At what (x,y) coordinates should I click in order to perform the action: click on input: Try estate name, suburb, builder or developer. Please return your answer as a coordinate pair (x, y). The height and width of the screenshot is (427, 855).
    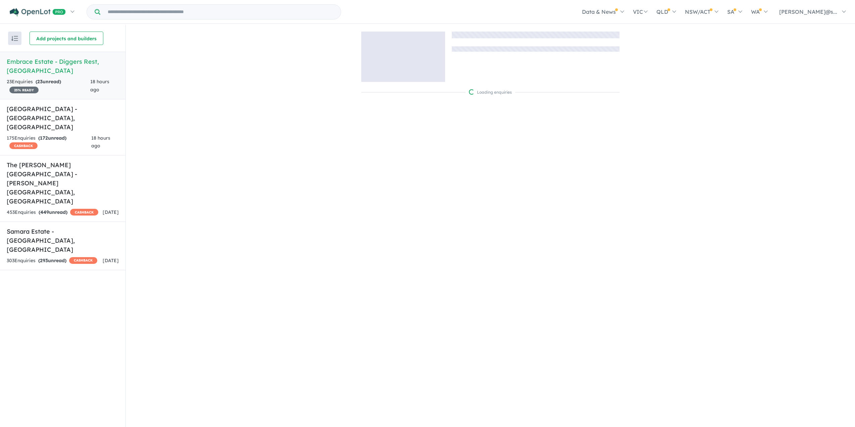
    Looking at the image, I should click on (220, 12).